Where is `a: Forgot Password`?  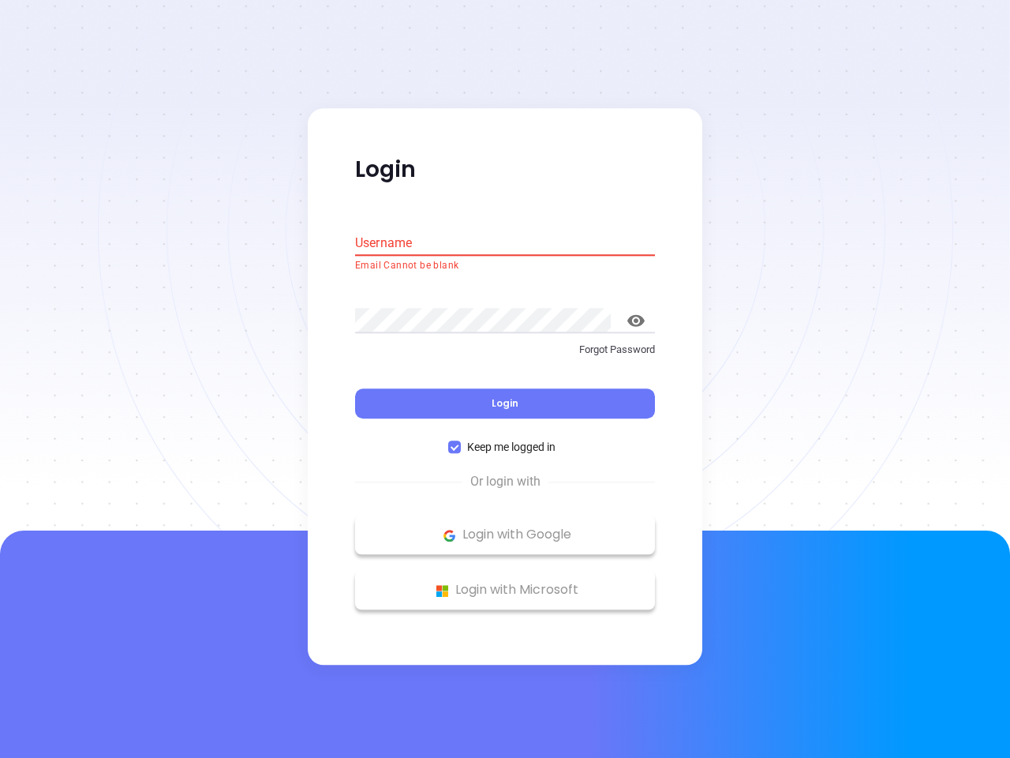
a: Forgot Password is located at coordinates (505, 356).